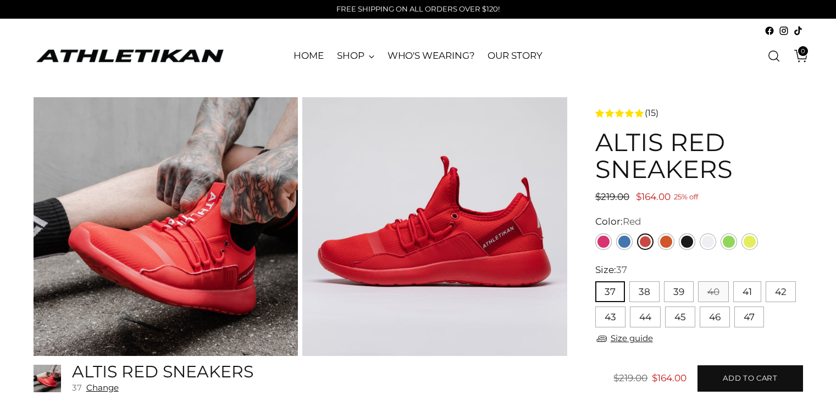  What do you see at coordinates (624, 339) in the screenshot?
I see `a: Size guide` at bounding box center [624, 339].